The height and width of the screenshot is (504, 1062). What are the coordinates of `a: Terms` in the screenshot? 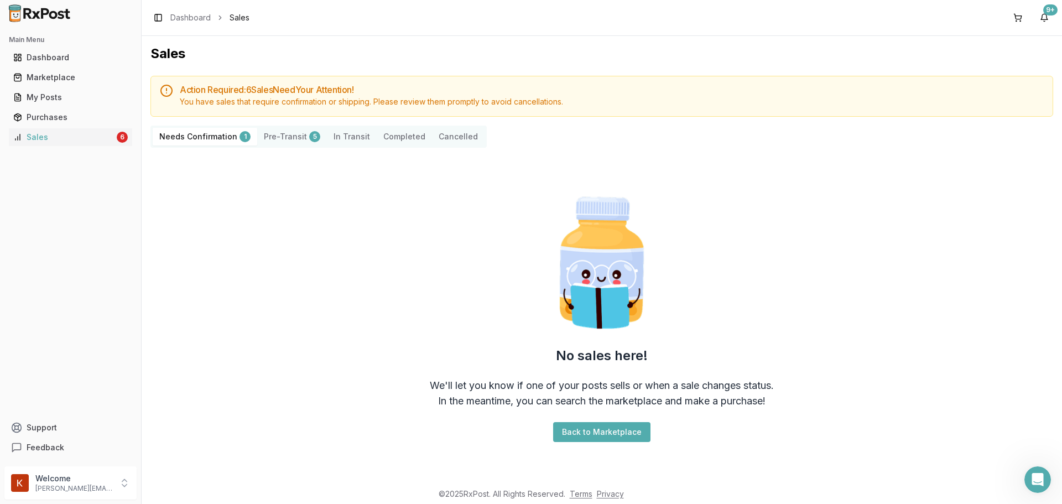 It's located at (581, 493).